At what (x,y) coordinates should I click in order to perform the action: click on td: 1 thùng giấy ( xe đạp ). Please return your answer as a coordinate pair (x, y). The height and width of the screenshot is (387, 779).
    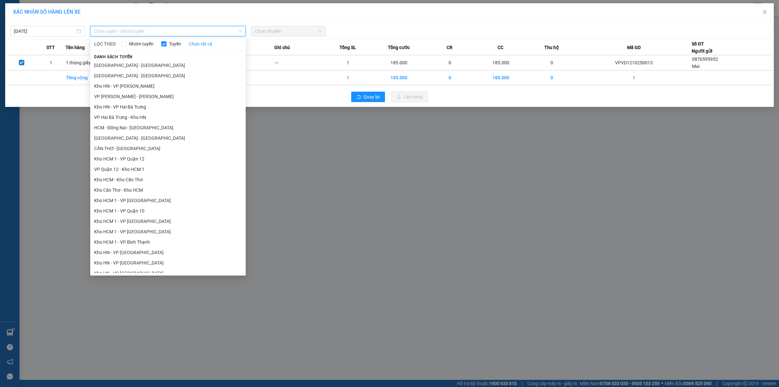
    Looking at the image, I should click on (90, 63).